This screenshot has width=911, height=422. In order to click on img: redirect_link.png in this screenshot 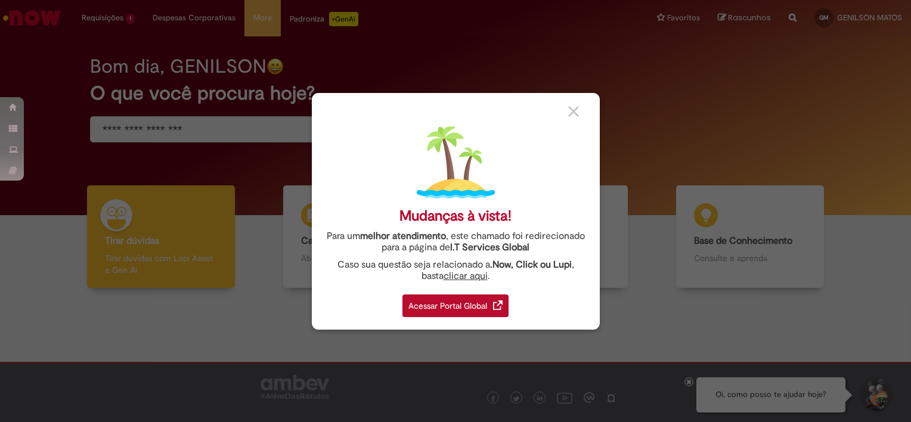, I will do `click(498, 305)`.